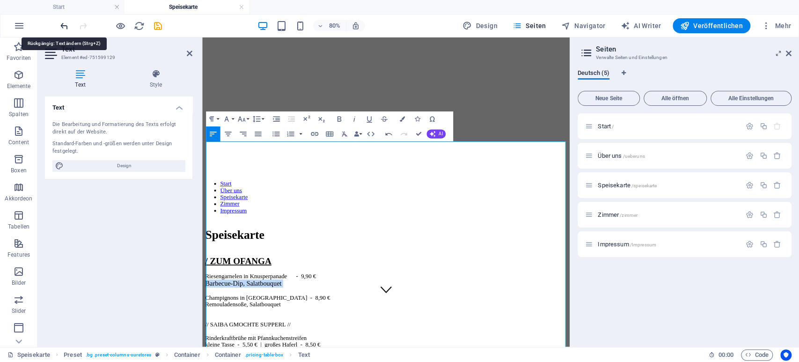 The width and height of the screenshot is (799, 362). I want to click on span: /zimmer, so click(628, 215).